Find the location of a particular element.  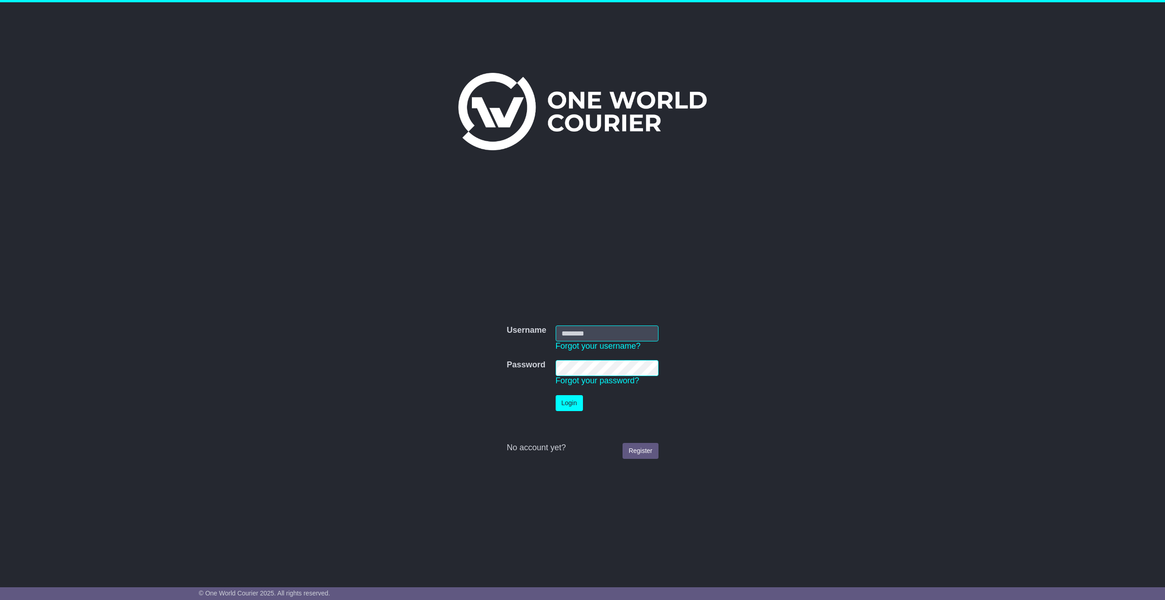

img: One World is located at coordinates (583, 111).